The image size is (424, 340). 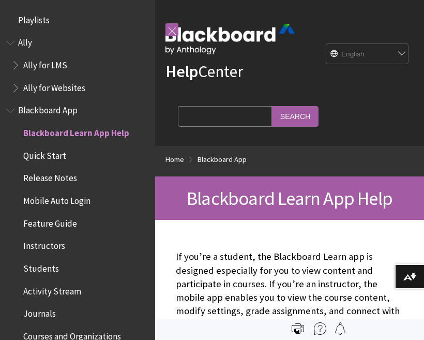 What do you see at coordinates (45, 63) in the screenshot?
I see `span: Ally for LMS` at bounding box center [45, 63].